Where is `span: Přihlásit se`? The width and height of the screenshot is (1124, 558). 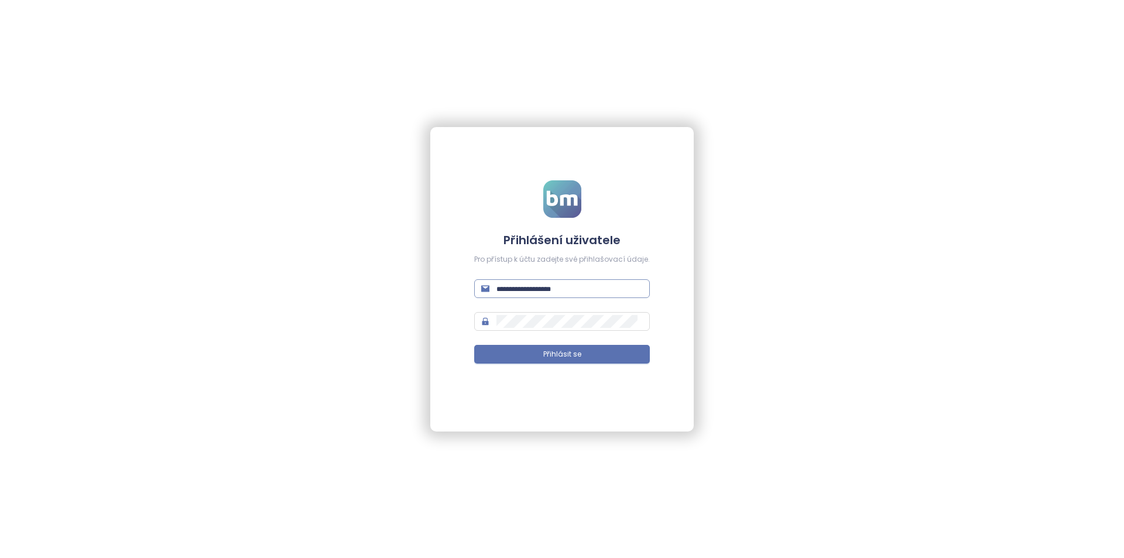 span: Přihlásit se is located at coordinates (562, 354).